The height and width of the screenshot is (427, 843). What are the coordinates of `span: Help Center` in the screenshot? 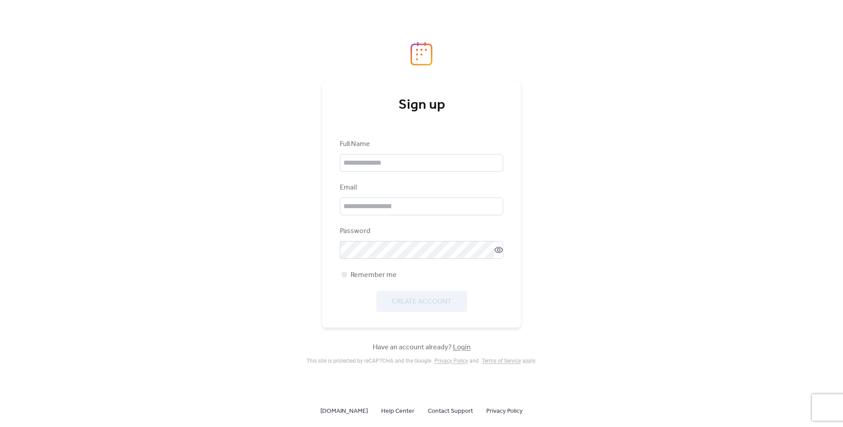 It's located at (398, 411).